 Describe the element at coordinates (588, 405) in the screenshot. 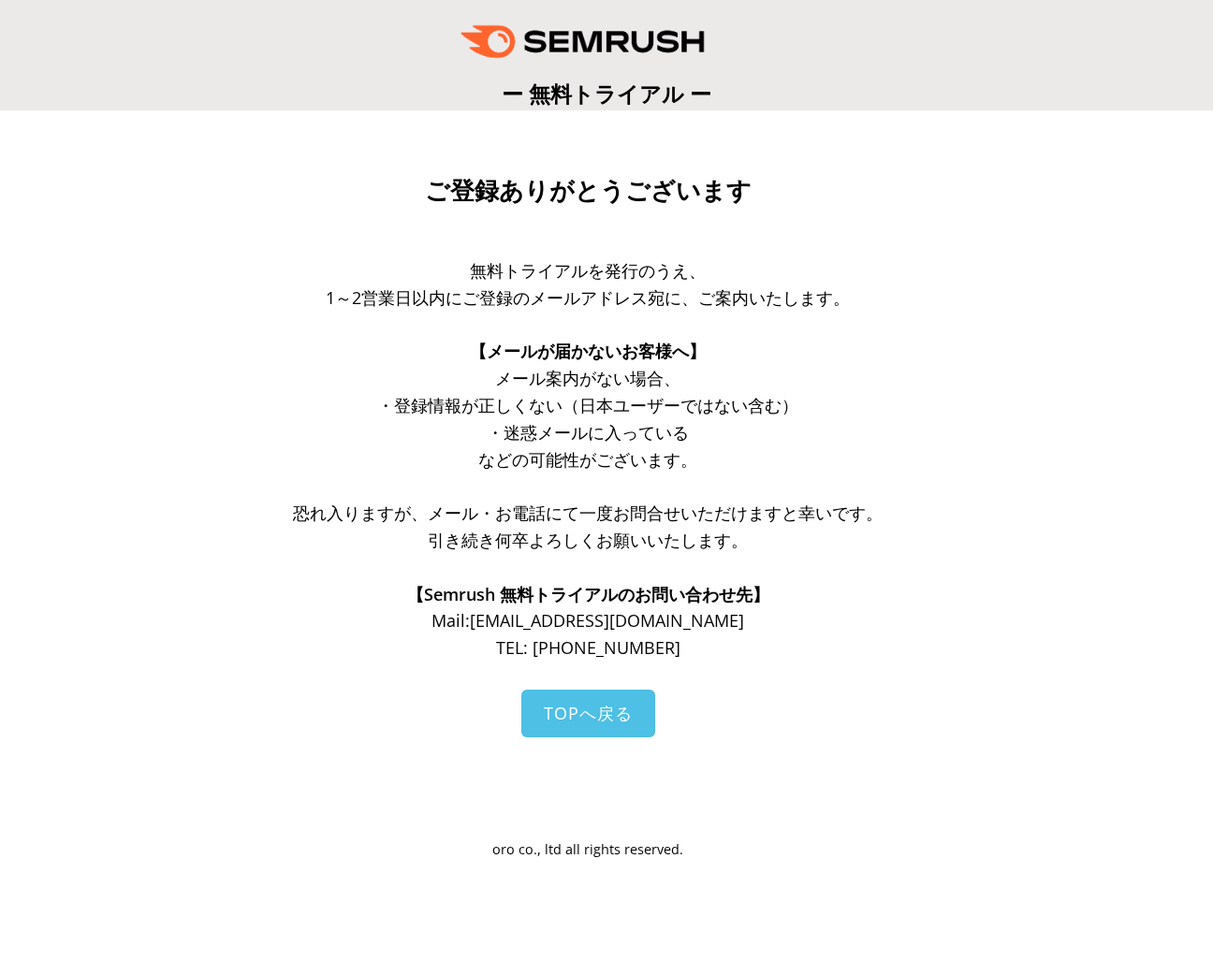

I see `span: ・登録情報が正しくない（日本ユーザーではない含む）` at that location.